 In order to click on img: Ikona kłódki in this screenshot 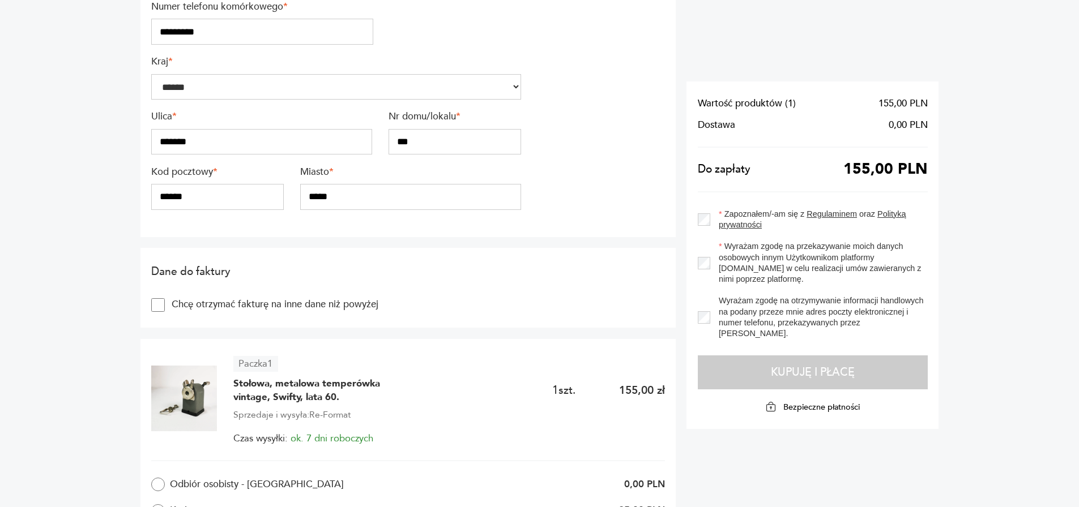, I will do `click(771, 407)`.